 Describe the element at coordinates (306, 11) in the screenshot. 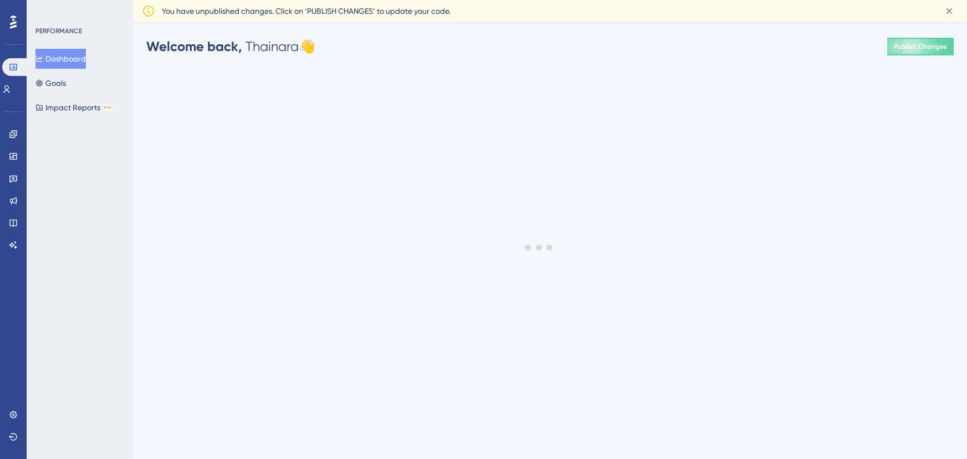

I see `span: You have unpublished changes. Click on ‘PUBLISH CHANGES’ to update your code.` at that location.